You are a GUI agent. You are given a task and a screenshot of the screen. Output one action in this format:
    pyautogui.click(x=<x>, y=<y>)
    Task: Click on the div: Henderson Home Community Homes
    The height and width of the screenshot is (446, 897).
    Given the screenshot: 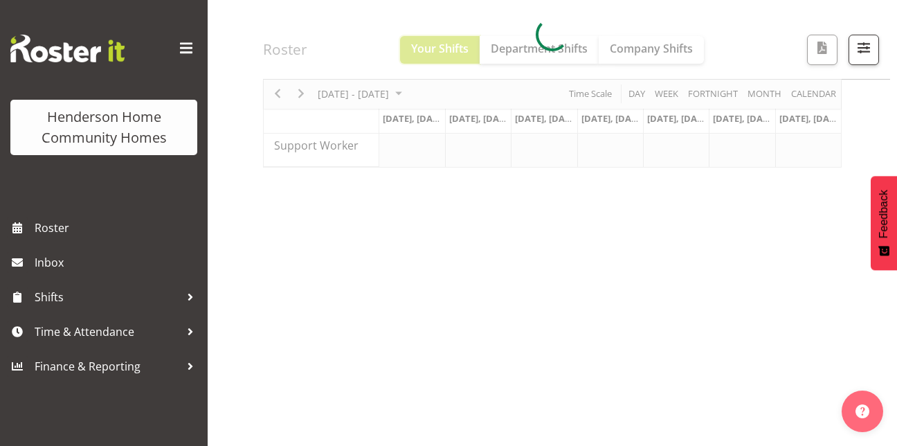 What is the action you would take?
    pyautogui.click(x=104, y=127)
    